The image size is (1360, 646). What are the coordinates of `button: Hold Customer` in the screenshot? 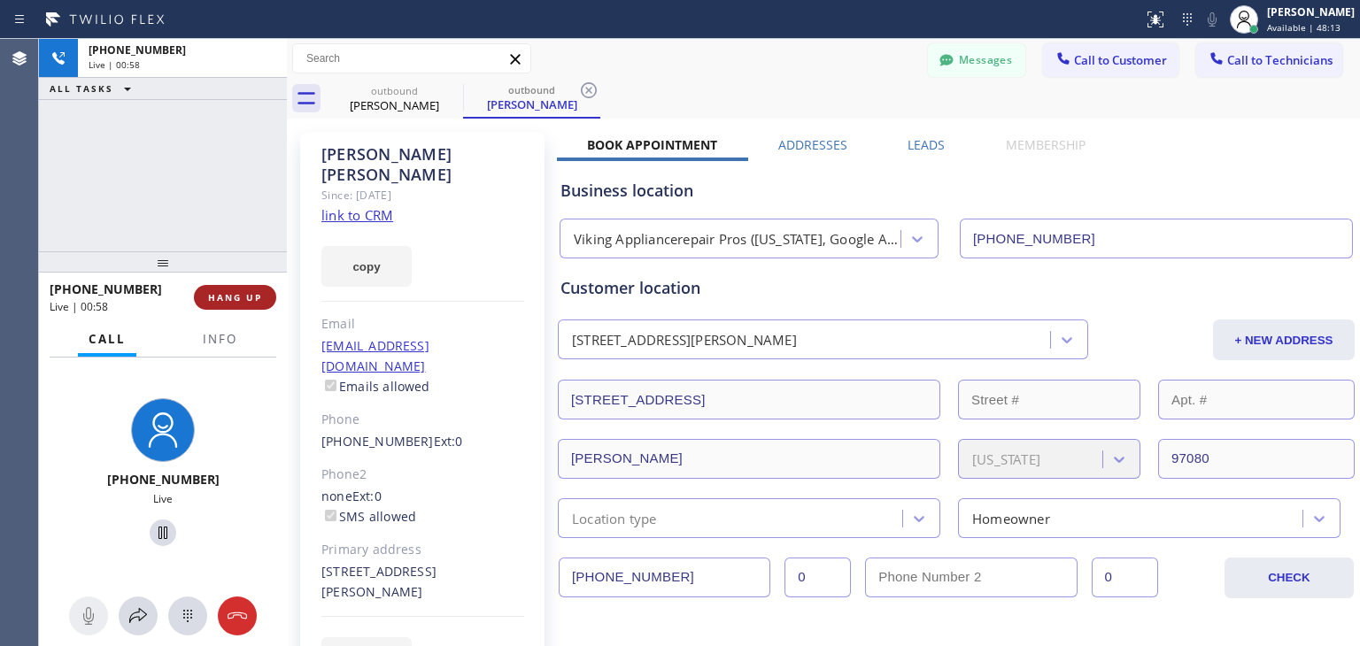 It's located at (163, 533).